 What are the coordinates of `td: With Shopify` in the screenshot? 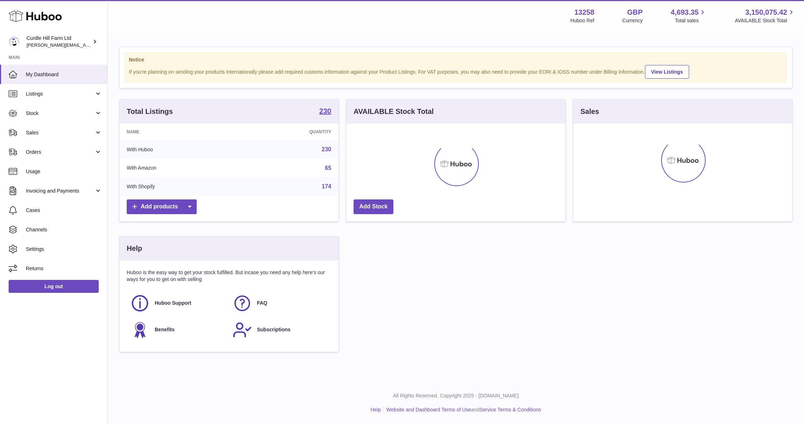 It's located at (180, 186).